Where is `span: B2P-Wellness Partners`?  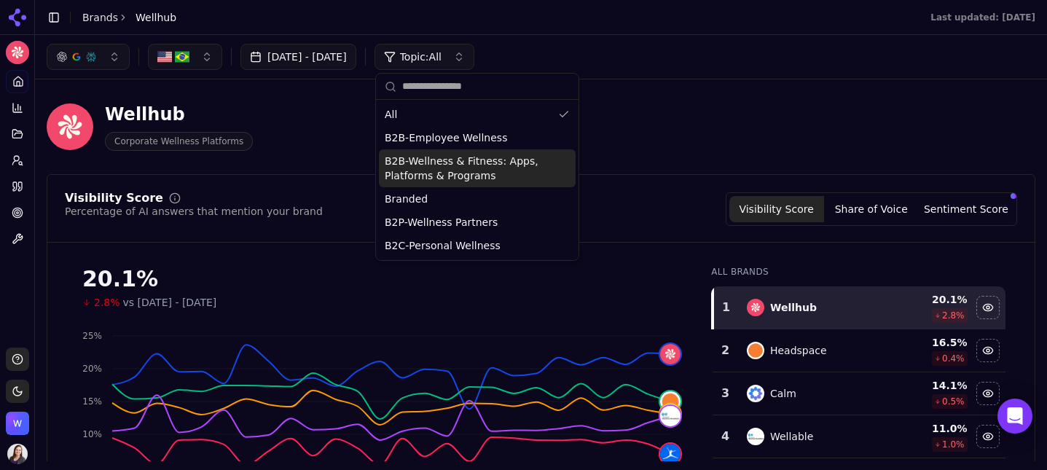
span: B2P-Wellness Partners is located at coordinates (441, 222).